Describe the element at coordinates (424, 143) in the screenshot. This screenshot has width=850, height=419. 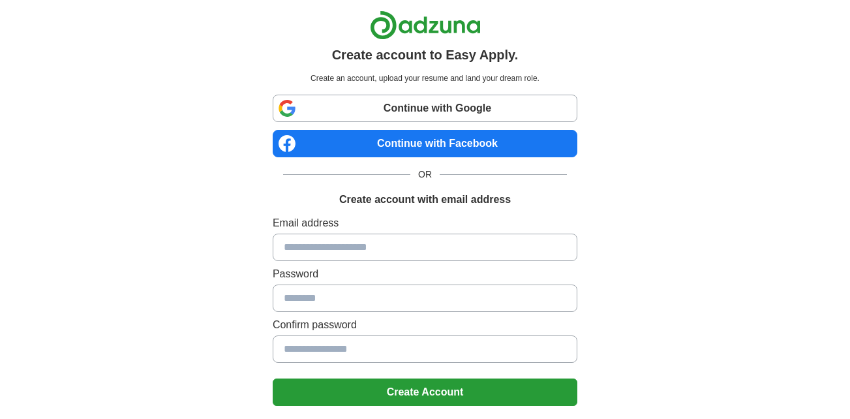
I see `a: Continue with Facebook` at that location.